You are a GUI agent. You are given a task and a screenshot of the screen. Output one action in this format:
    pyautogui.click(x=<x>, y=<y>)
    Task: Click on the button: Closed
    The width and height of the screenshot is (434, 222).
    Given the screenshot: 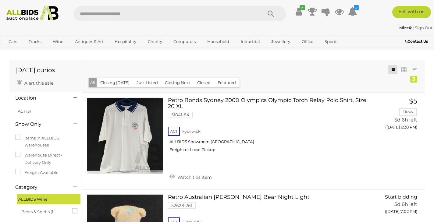 What is the action you would take?
    pyautogui.click(x=204, y=83)
    